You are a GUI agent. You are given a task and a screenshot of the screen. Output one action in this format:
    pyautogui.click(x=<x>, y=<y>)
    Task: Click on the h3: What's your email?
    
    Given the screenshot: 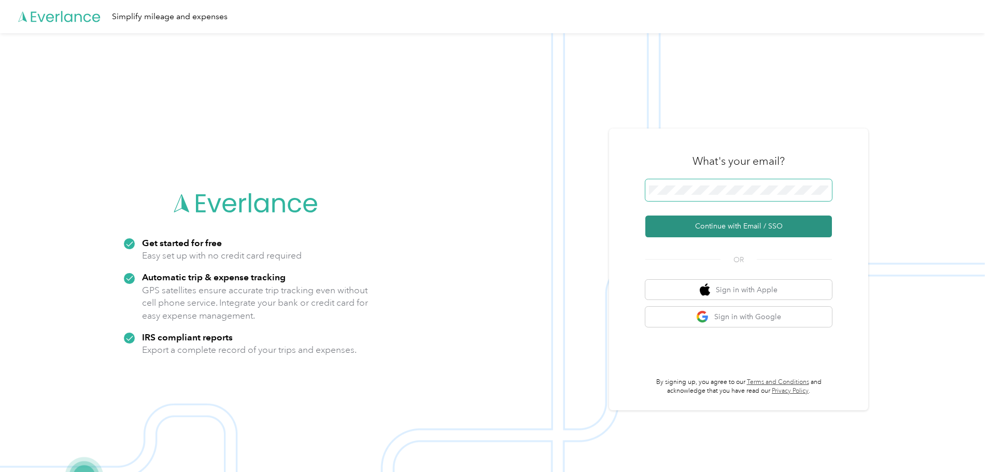 What is the action you would take?
    pyautogui.click(x=738, y=161)
    